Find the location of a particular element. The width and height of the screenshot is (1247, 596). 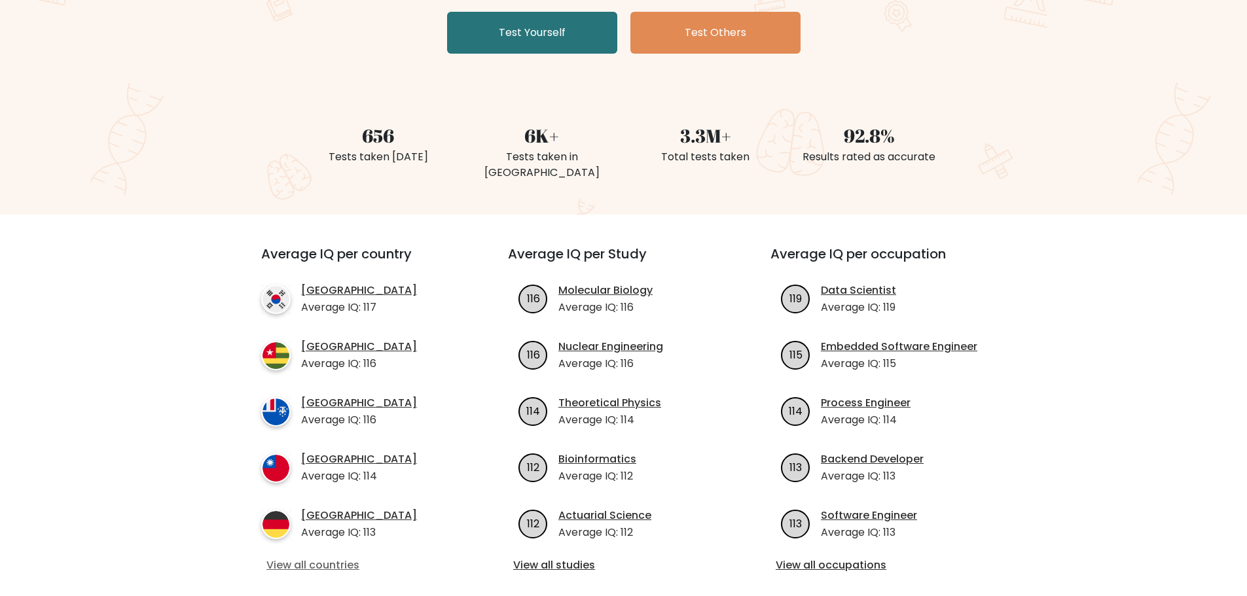

h3: Average IQ per country is located at coordinates (361, 262).